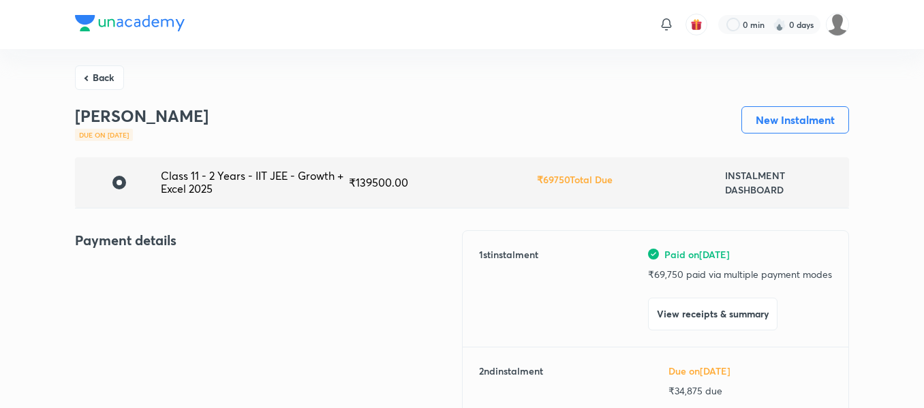 The image size is (924, 408). Describe the element at coordinates (129, 23) in the screenshot. I see `img: Company Logo` at that location.